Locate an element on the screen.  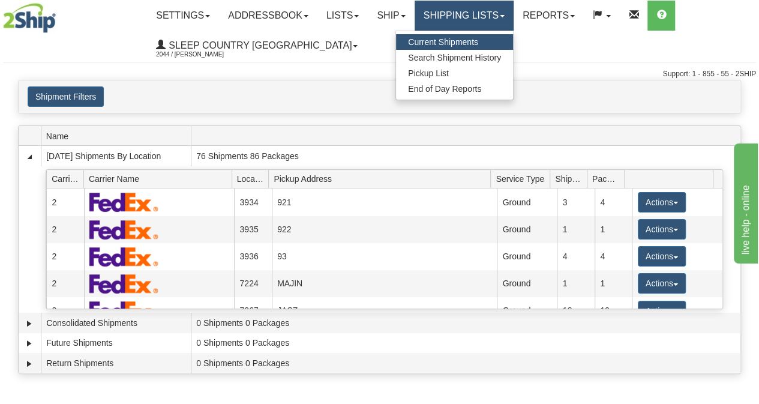
a: End of Day Reports is located at coordinates (454, 89).